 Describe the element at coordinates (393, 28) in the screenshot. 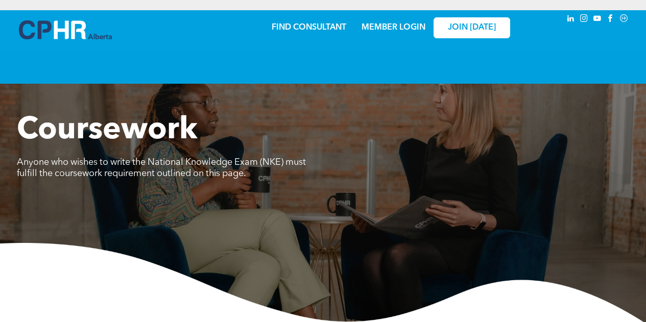

I see `a: MEMBER LOGIN` at that location.